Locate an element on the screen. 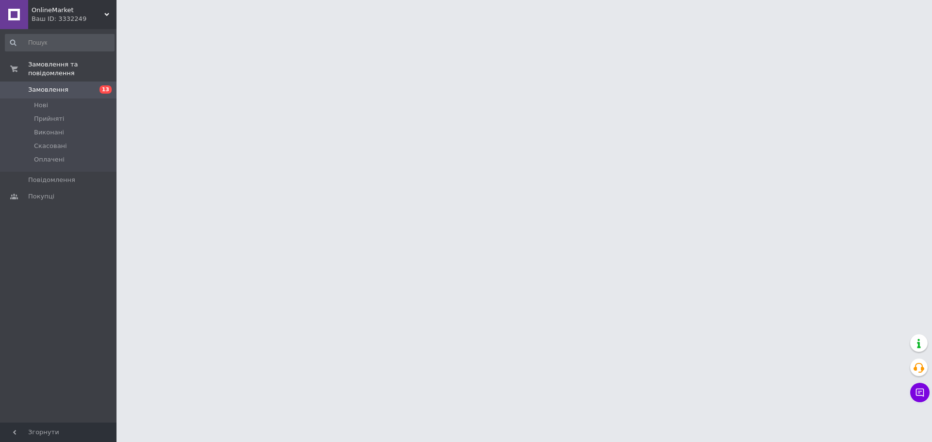 The height and width of the screenshot is (442, 932). span: Виконані is located at coordinates (49, 133).